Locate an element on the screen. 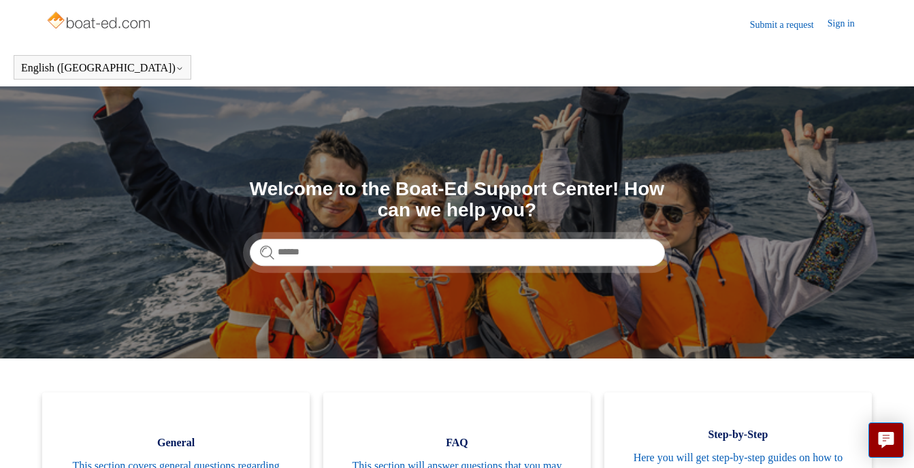 Image resolution: width=914 pixels, height=468 pixels. span: General is located at coordinates (176, 443).